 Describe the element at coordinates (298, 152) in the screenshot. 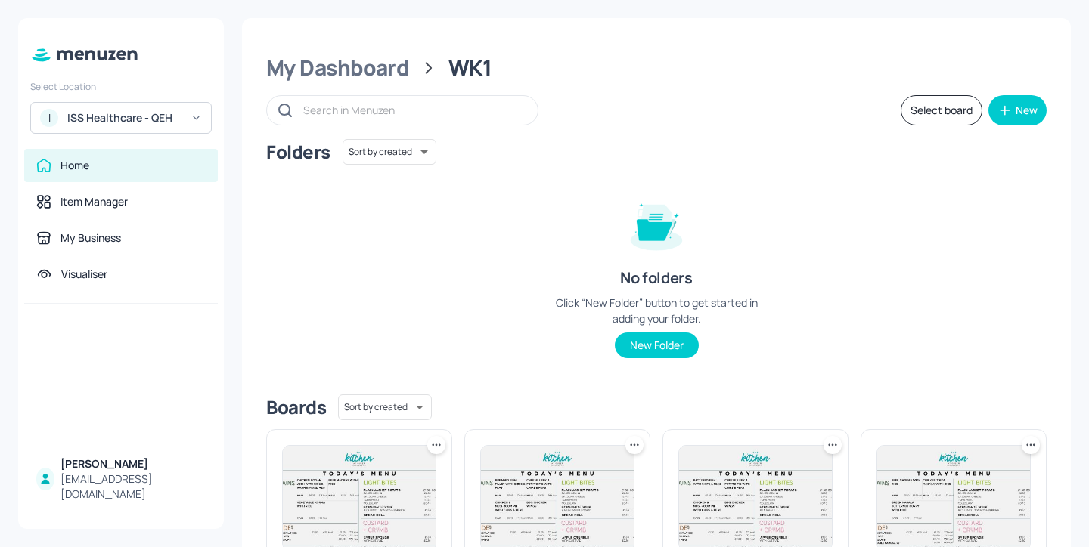

I see `div: Folders` at that location.